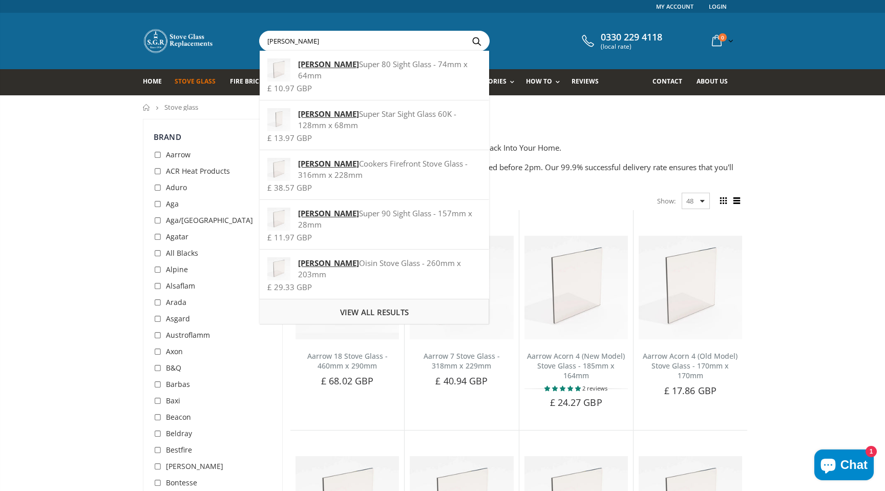 Image resolution: width=885 pixels, height=491 pixels. What do you see at coordinates (595, 388) in the screenshot?
I see `span: 2 reviews` at bounding box center [595, 388].